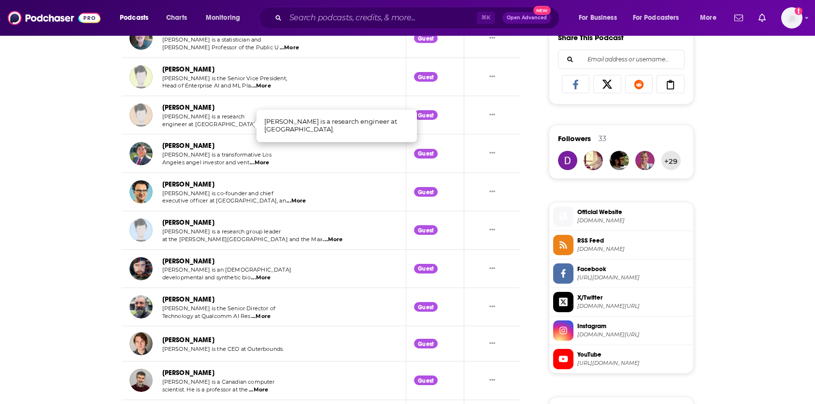 Image resolution: width=815 pixels, height=404 pixels. What do you see at coordinates (141, 38) in the screenshot?
I see `img: David Spiegelhalter` at bounding box center [141, 38].